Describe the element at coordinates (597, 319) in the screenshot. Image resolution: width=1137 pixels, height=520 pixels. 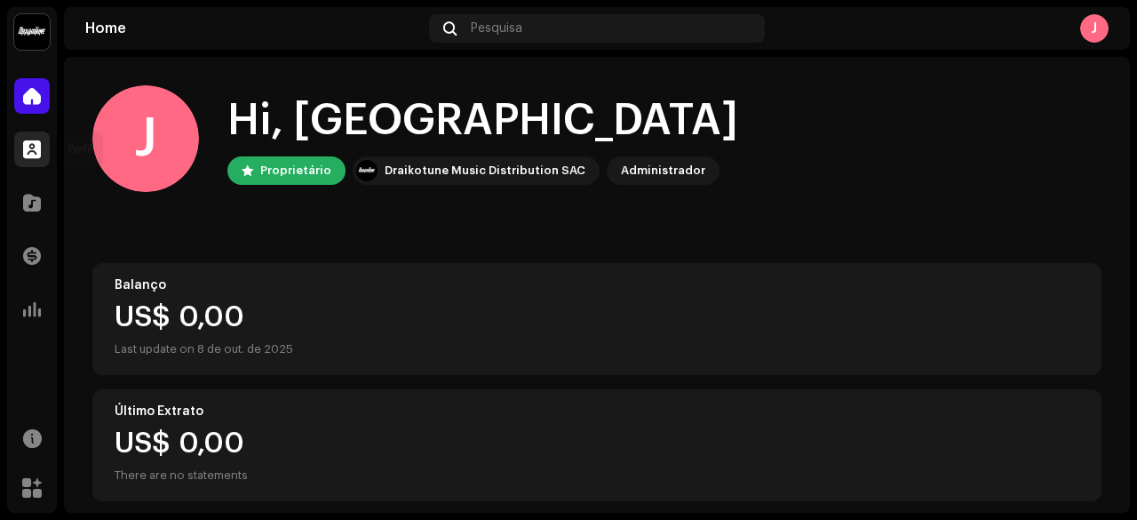
I see `re-o-card-value: Balanço` at that location.